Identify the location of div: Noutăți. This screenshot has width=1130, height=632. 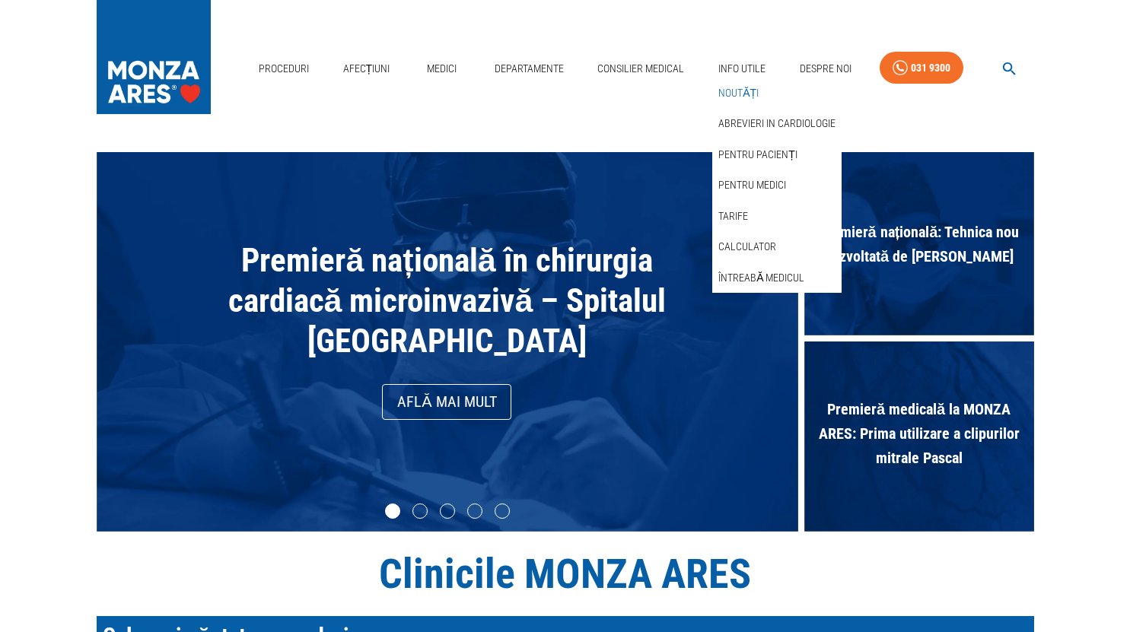
(777, 93).